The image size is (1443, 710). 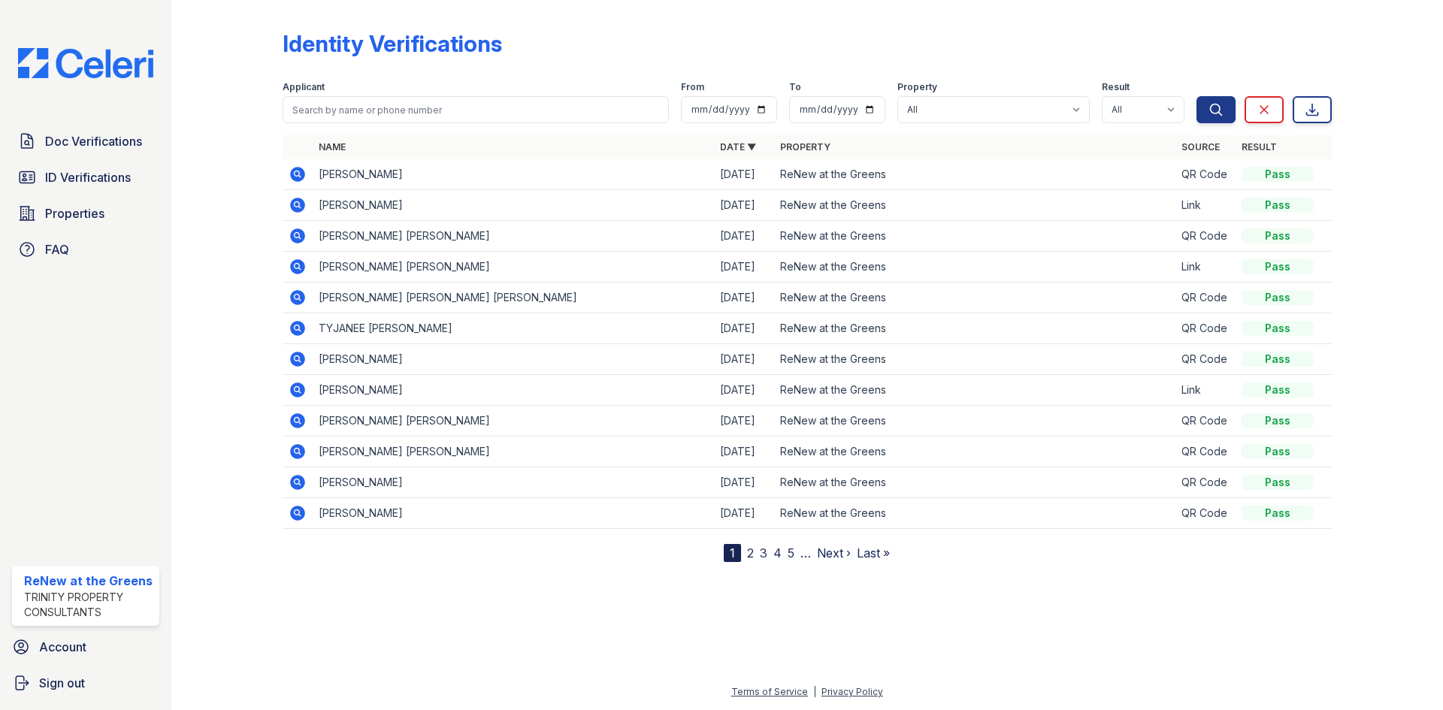 I want to click on span: Sign out, so click(x=62, y=683).